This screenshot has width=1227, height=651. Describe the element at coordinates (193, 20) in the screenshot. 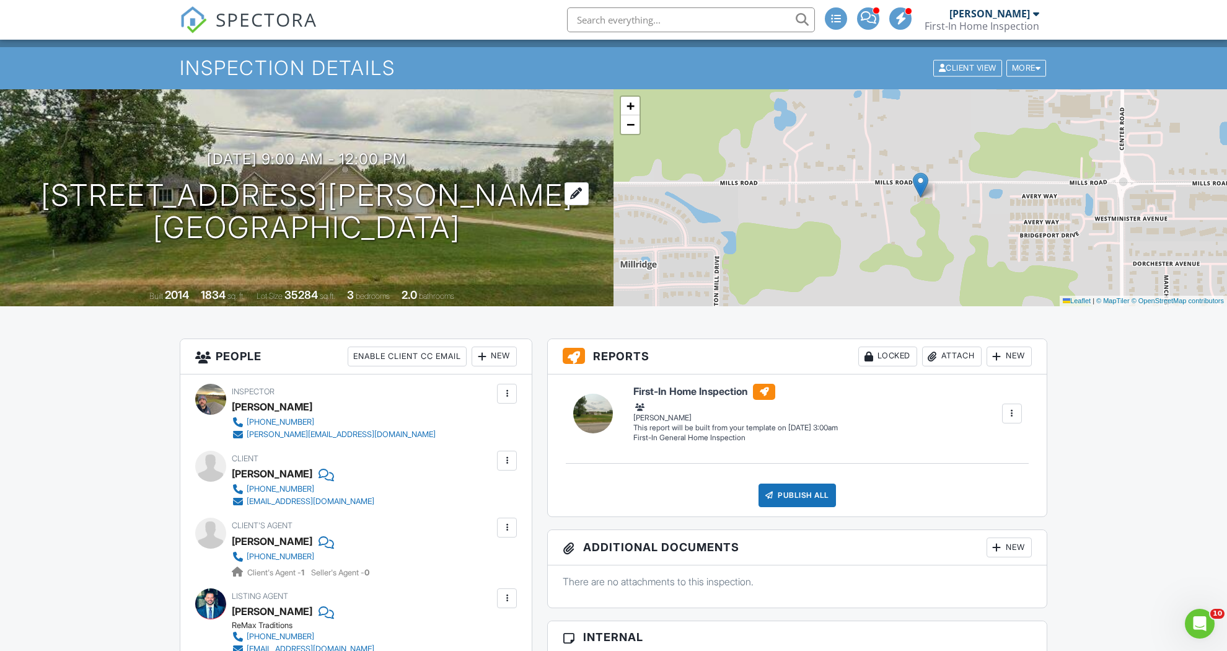

I see `img: The Best Home Inspection Software - Spectora` at that location.